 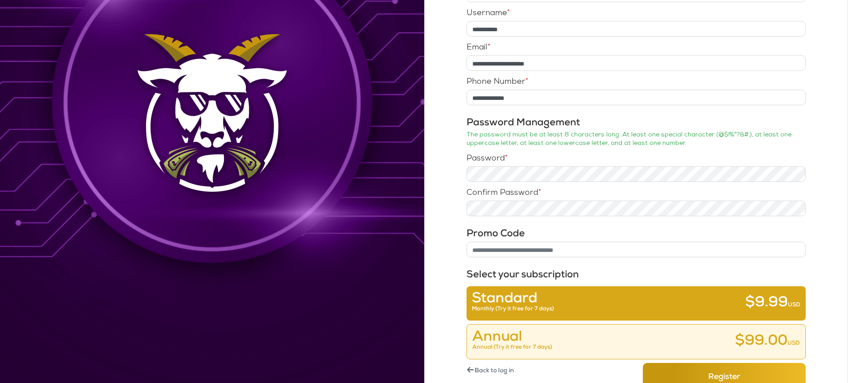 I want to click on span: Annual (Try it free for 7 days), so click(x=512, y=347).